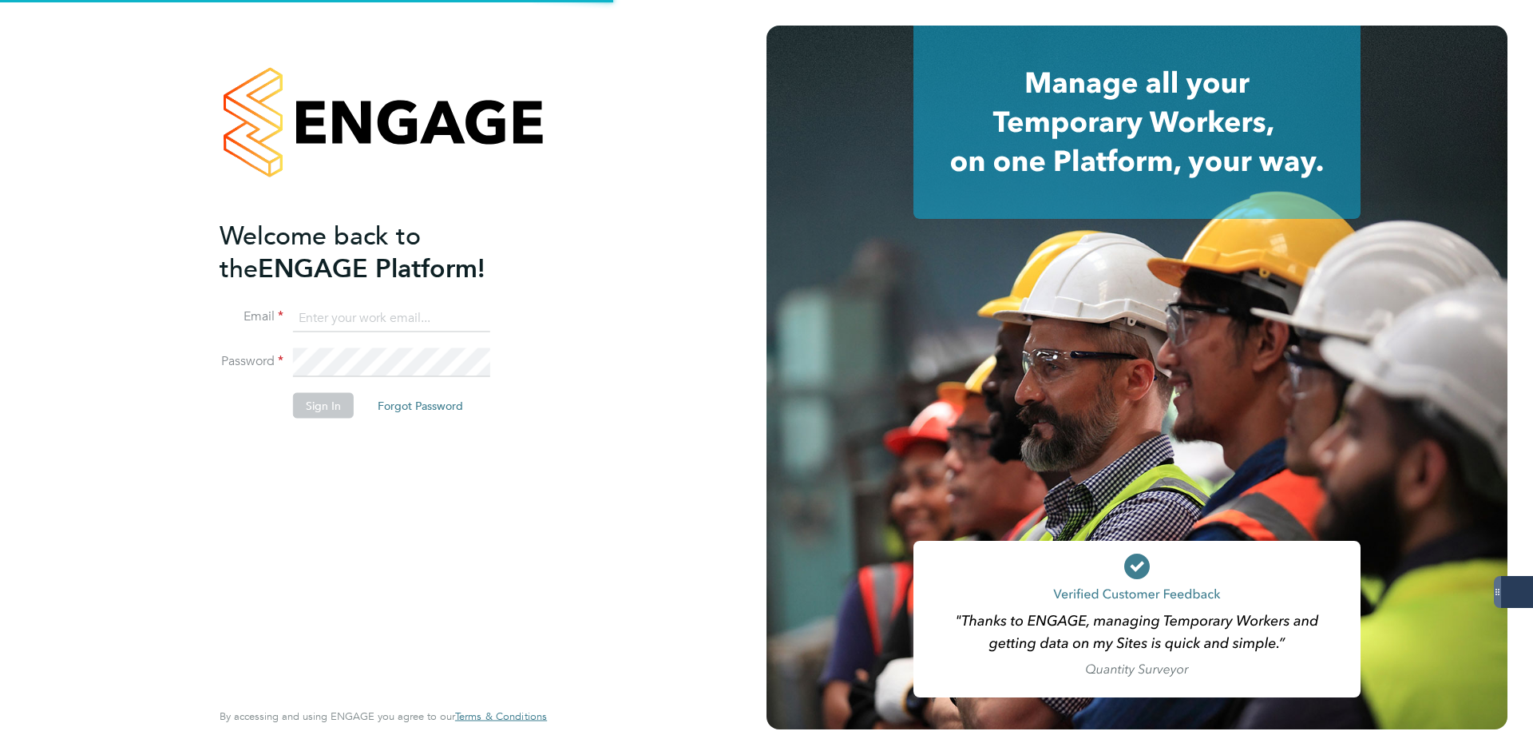 The width and height of the screenshot is (1533, 755). I want to click on button: Forgot Password, so click(420, 406).